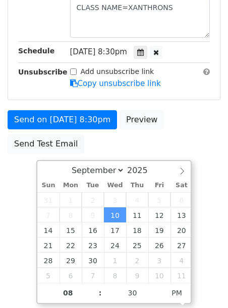  Describe the element at coordinates (159, 230) in the screenshot. I see `span: September 19, 2025` at that location.